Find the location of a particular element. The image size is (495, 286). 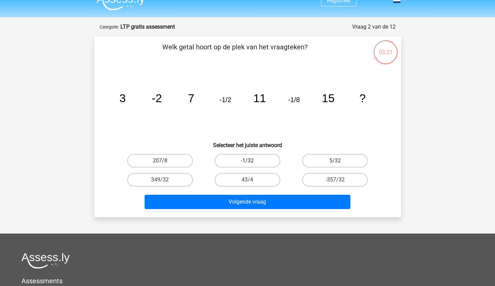

img: Assessly logo is located at coordinates (46, 260).